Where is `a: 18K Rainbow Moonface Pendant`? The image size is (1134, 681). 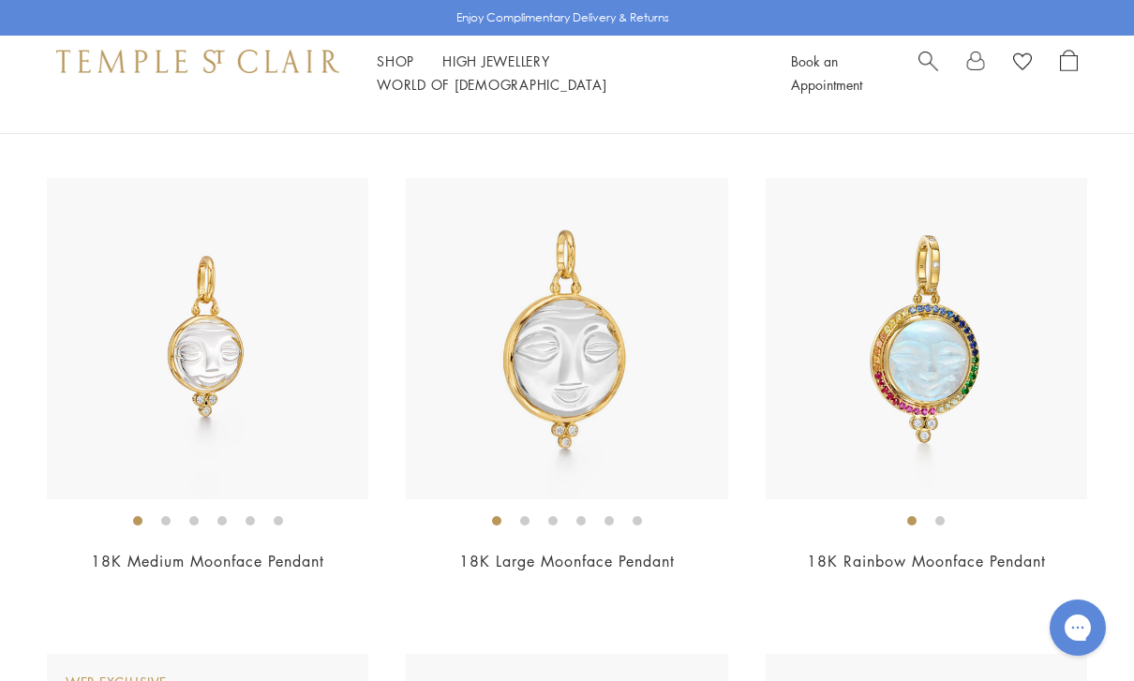
a: 18K Rainbow Moonface Pendant is located at coordinates (926, 561).